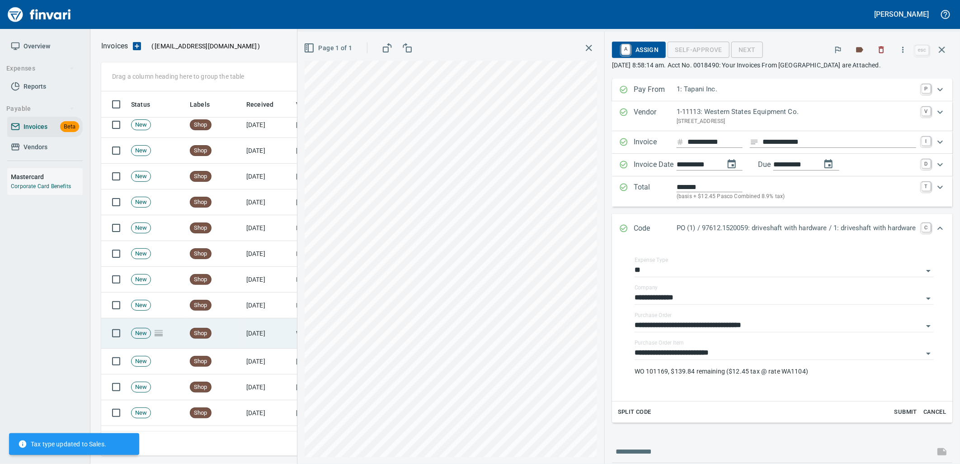 This screenshot has width=960, height=464. I want to click on span: Tax type updated to Sales., so click(62, 444).